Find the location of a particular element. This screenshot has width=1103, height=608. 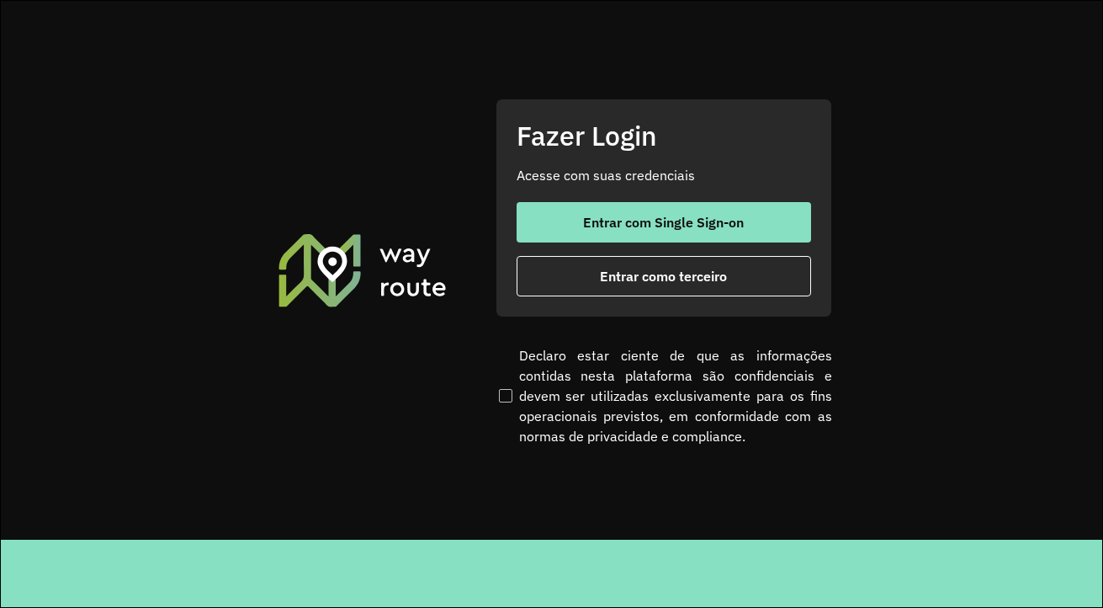

p: Acesse com suas credenciais is located at coordinates (664, 175).